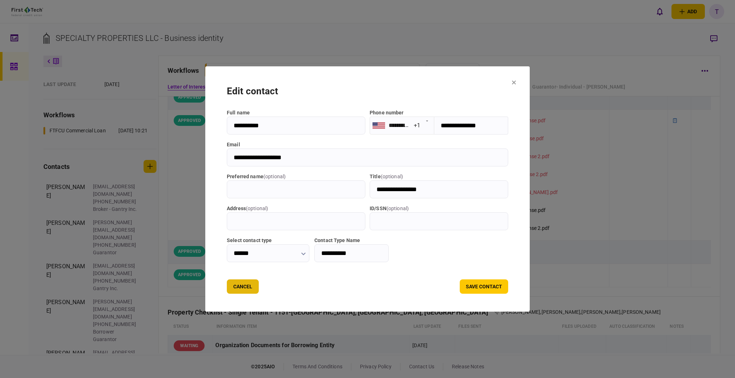 The width and height of the screenshot is (735, 378). I want to click on div: edit contact, so click(368, 91).